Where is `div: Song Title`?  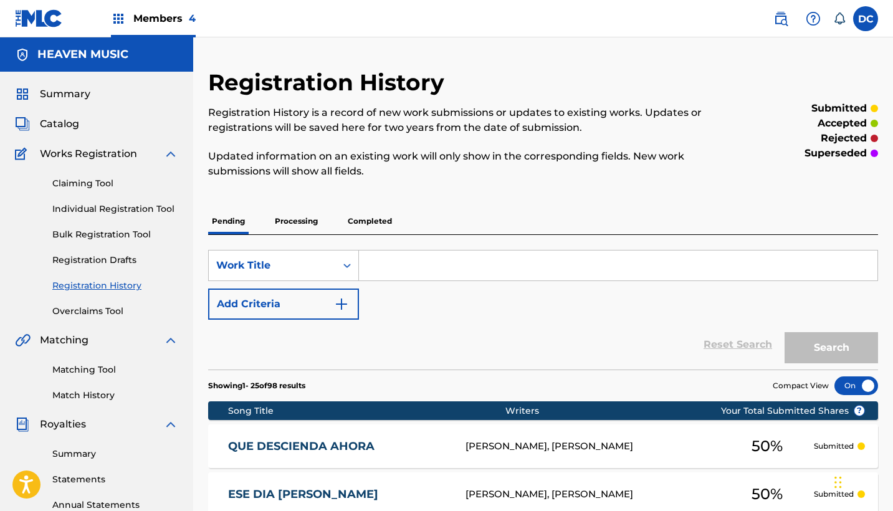
div: Song Title is located at coordinates (367, 411).